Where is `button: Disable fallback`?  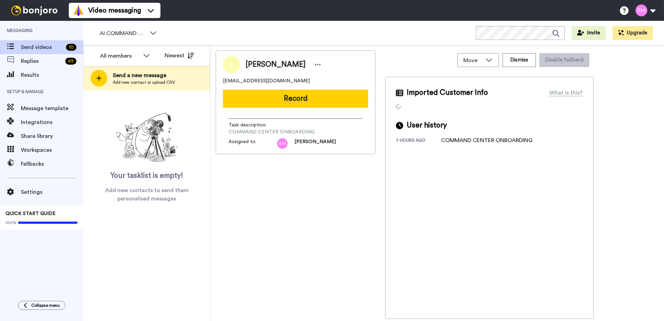 button: Disable fallback is located at coordinates (564, 60).